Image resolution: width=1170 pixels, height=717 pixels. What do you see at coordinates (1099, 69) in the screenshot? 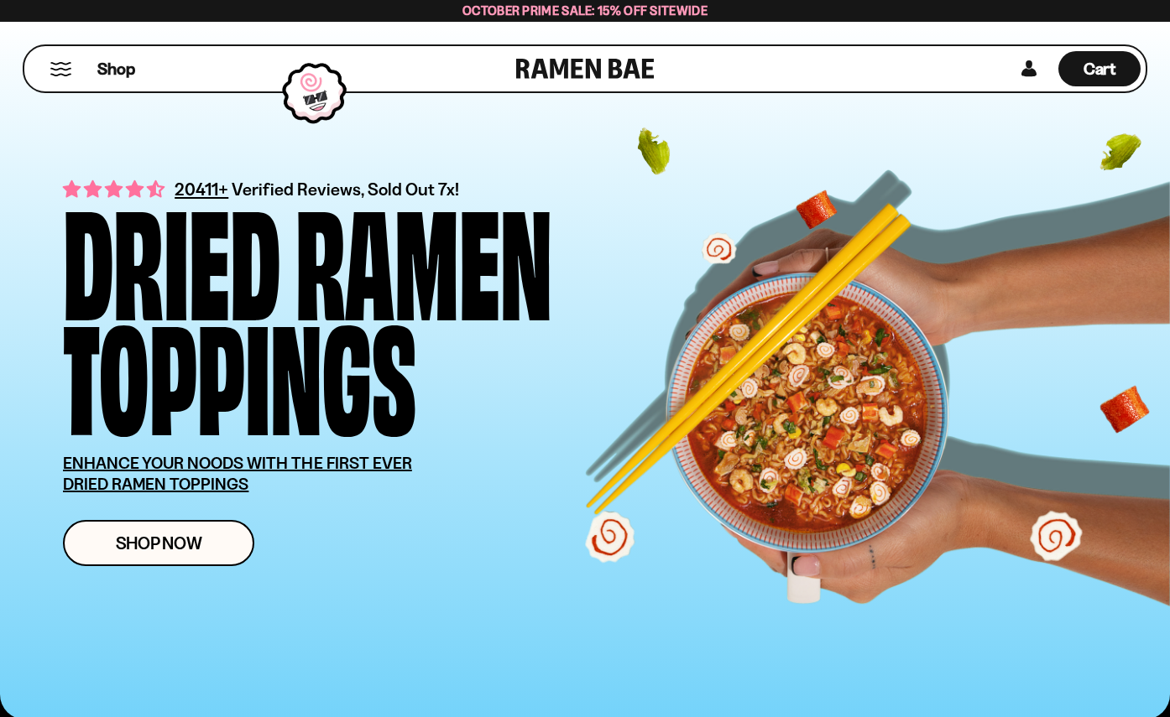
I see `span: Cart` at bounding box center [1099, 69].